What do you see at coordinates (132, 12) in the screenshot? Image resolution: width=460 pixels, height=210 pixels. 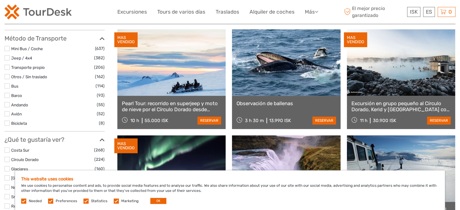 I see `a: Excursiones` at bounding box center [132, 12].